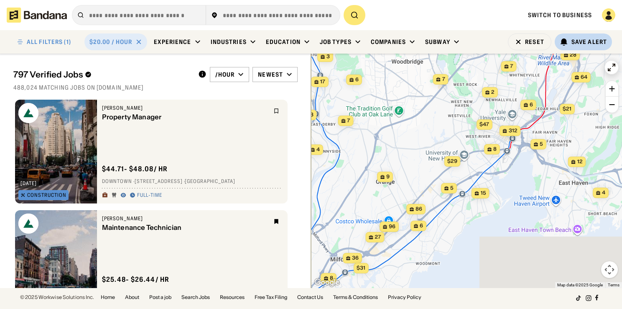  Describe the element at coordinates (405, 297) in the screenshot. I see `a: Privacy Policy` at that location.